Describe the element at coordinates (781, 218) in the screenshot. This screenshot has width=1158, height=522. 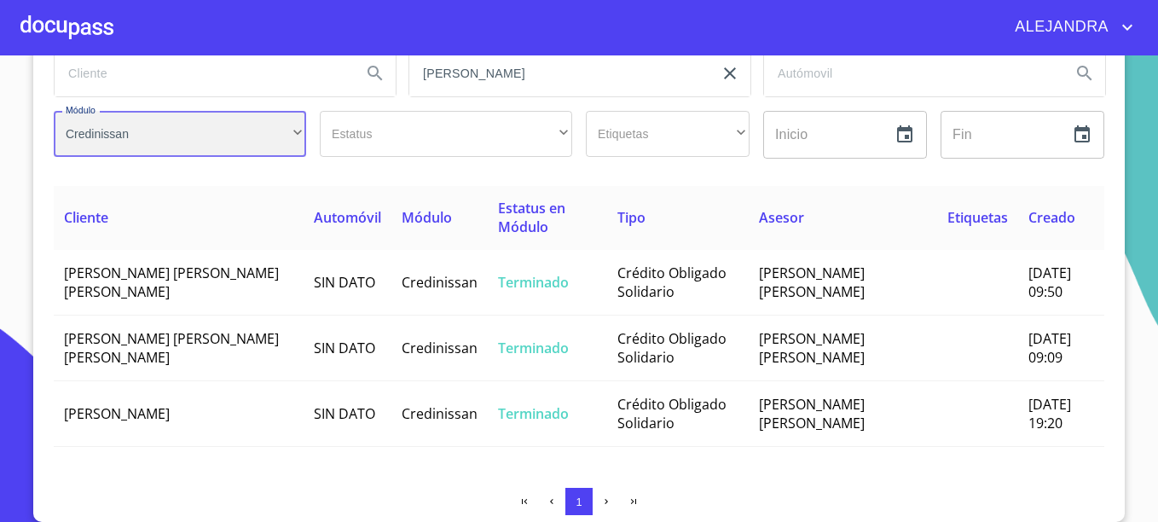
I see `span: Asesor` at that location.